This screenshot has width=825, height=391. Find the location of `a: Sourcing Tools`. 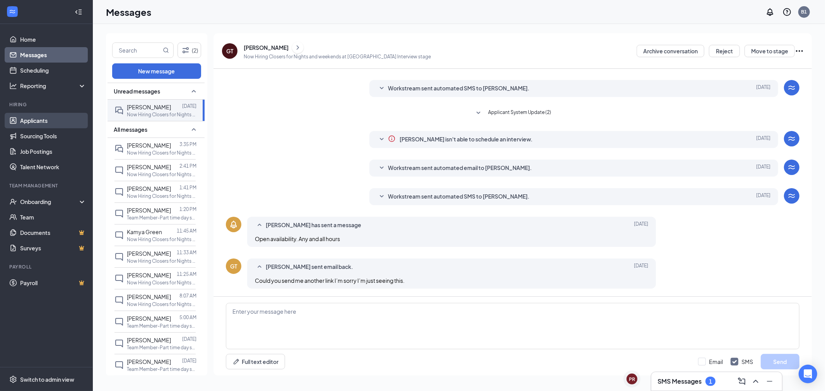

a: Sourcing Tools is located at coordinates (53, 136).